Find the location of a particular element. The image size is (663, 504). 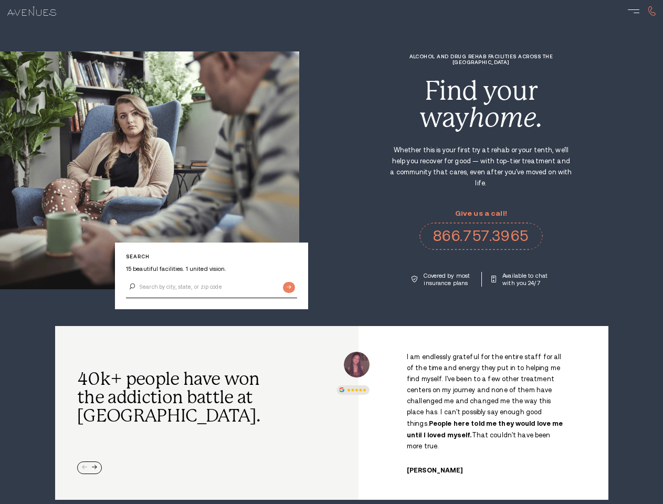

input: Submit is located at coordinates (289, 287).